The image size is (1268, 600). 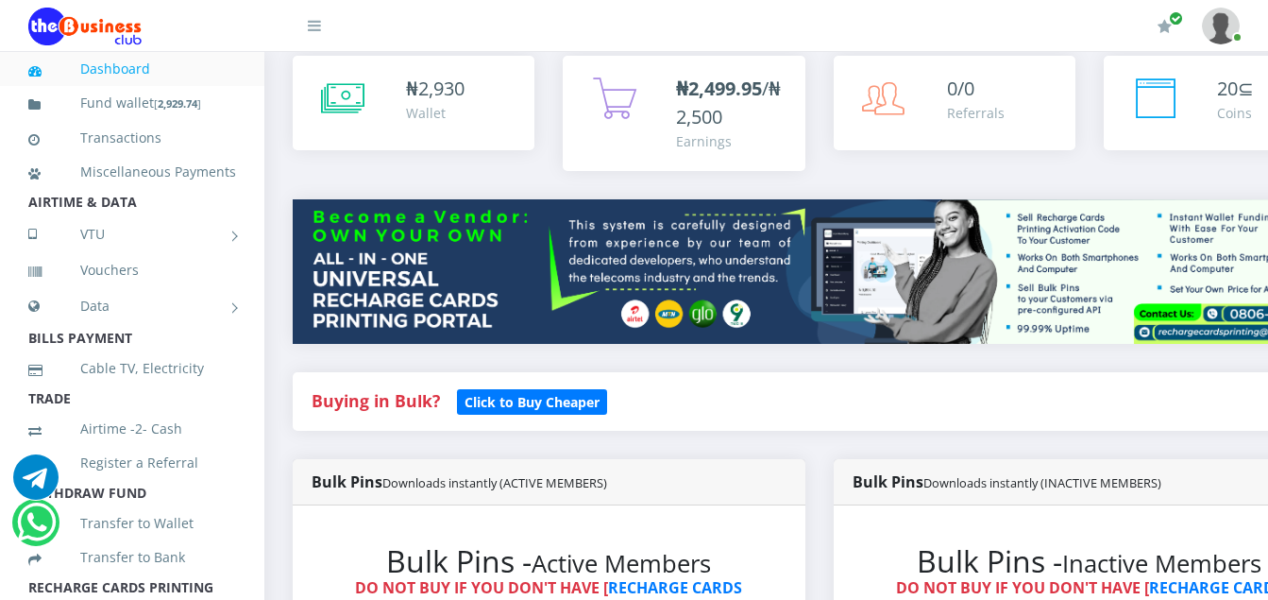 I want to click on a: ₦2,499.95/₦2,500 Earnings, so click(x=684, y=113).